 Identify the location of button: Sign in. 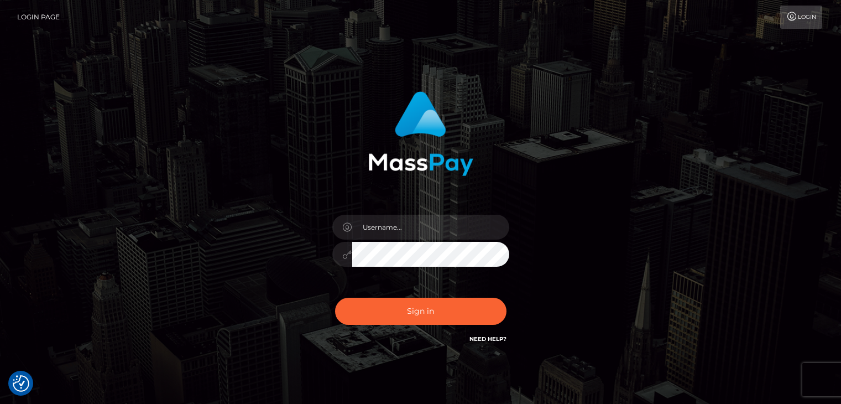
(421, 311).